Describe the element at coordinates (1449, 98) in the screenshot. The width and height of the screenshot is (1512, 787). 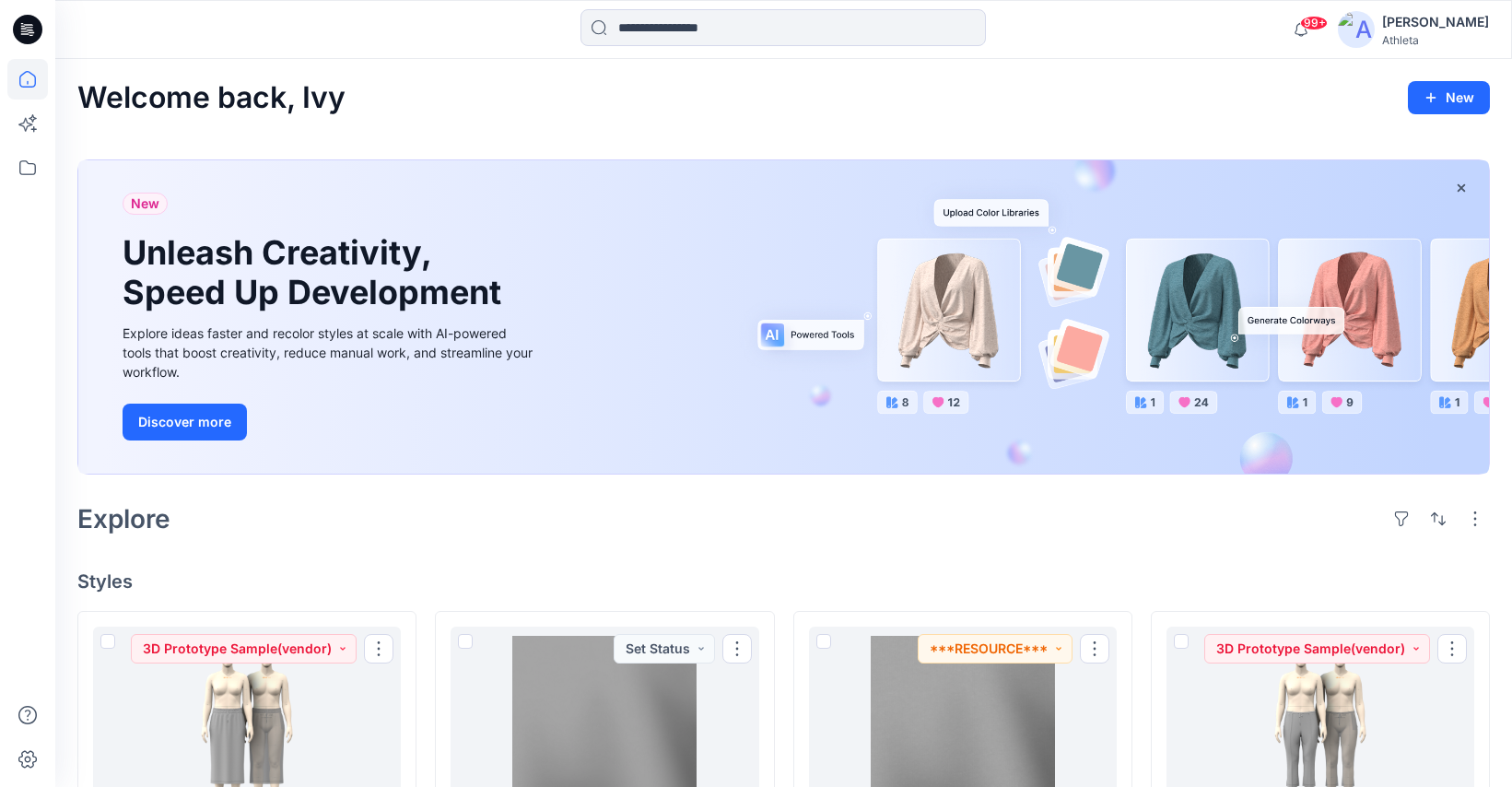
I see `button: New` at that location.